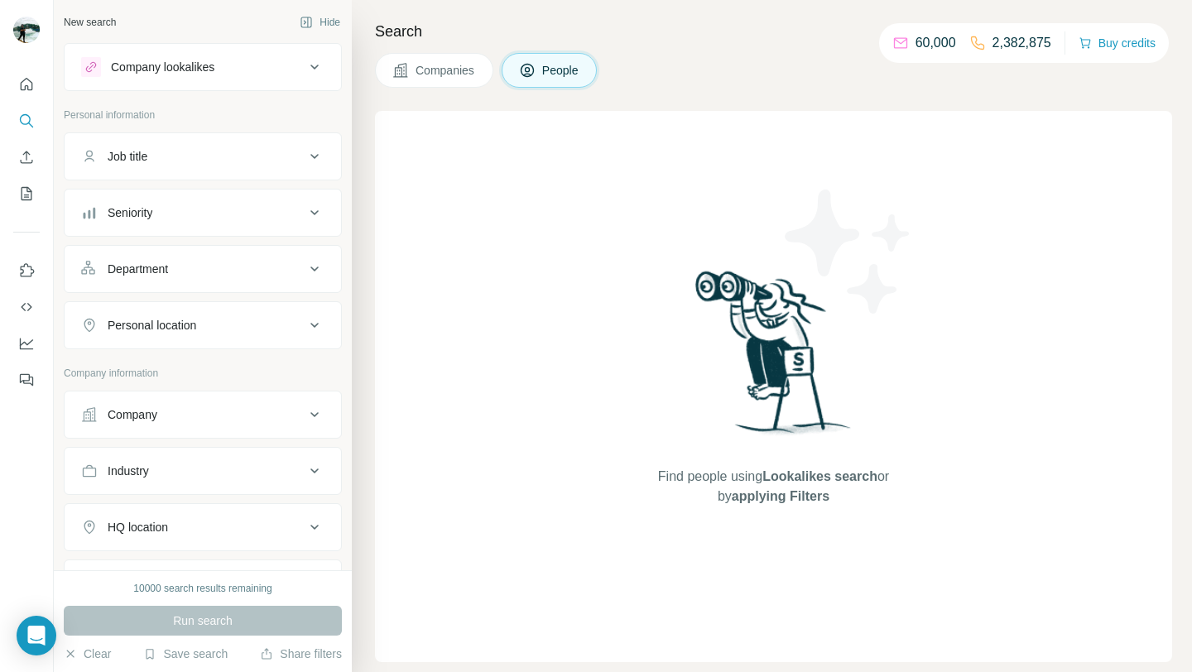 This screenshot has height=672, width=1192. I want to click on button: Seniority, so click(203, 213).